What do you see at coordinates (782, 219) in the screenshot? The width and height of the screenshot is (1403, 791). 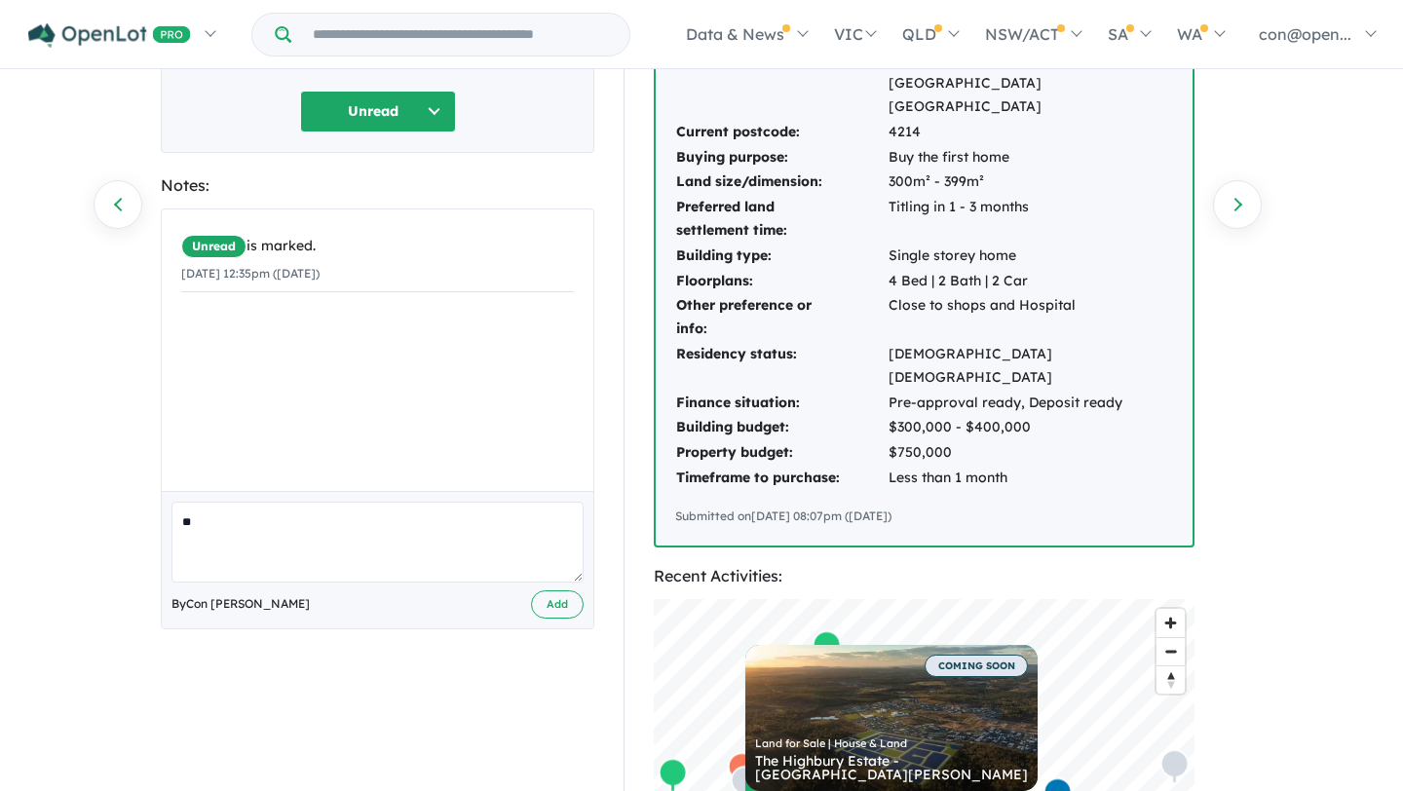 I see `td: Preferred land settlement time:` at bounding box center [782, 219].